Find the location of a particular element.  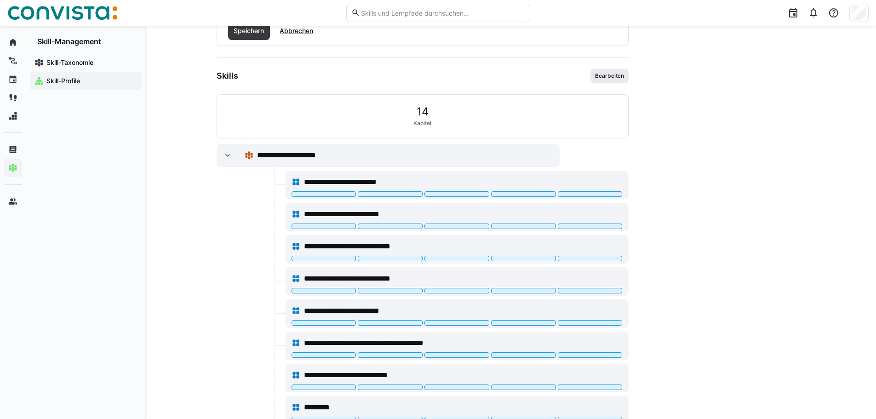

span: 14 is located at coordinates (422, 112).